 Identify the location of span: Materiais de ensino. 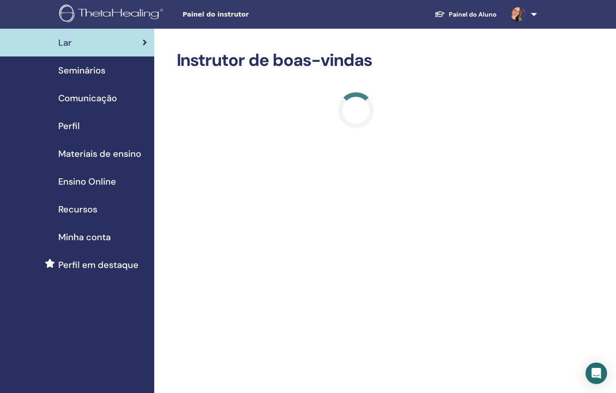
(100, 154).